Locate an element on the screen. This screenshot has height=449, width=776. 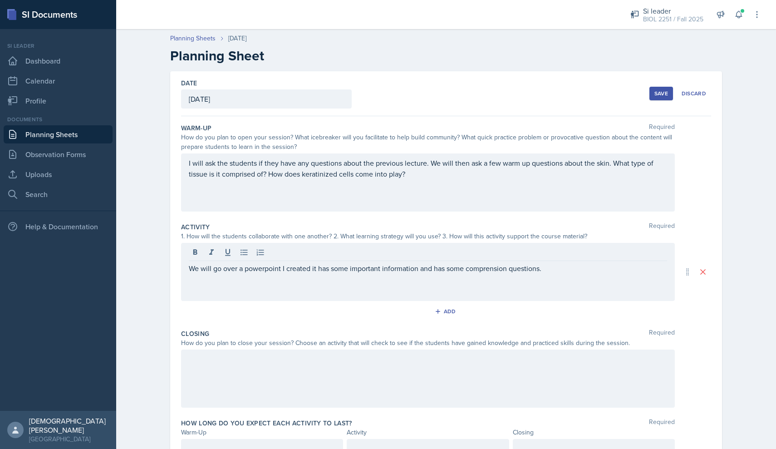
a: Observation Forms is located at coordinates (58, 154).